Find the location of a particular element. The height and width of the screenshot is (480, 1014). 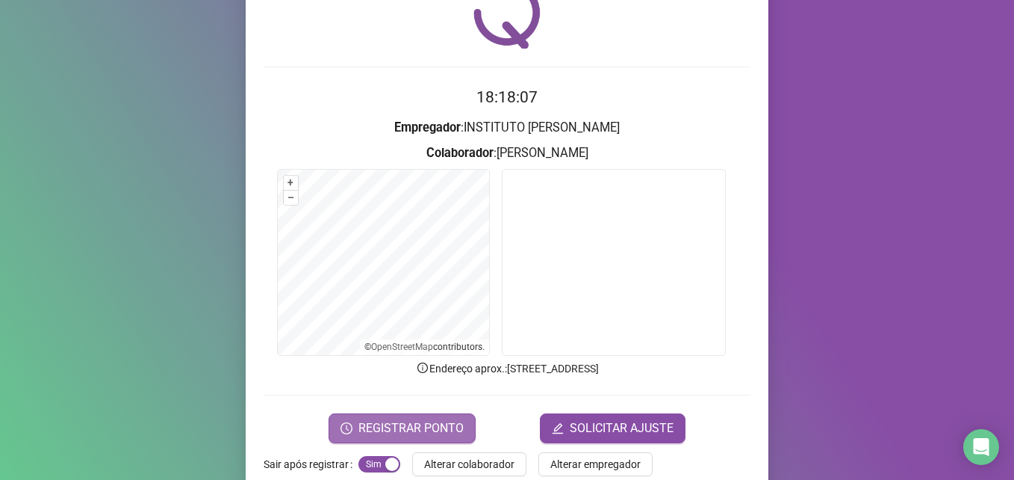

strong: Colaborador is located at coordinates (460, 152).